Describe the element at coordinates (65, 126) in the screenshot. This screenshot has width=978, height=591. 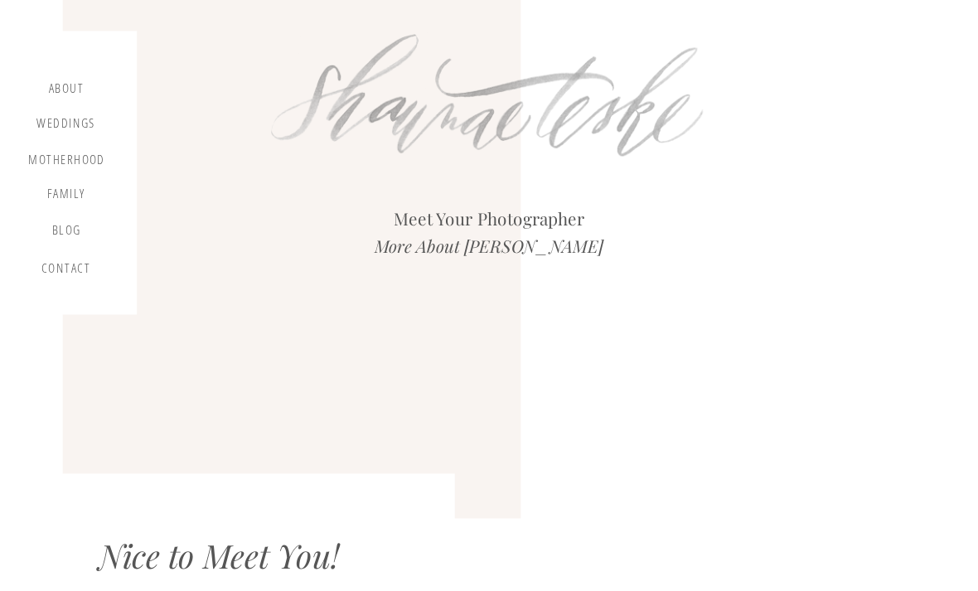
I see `a: Weddings` at that location.